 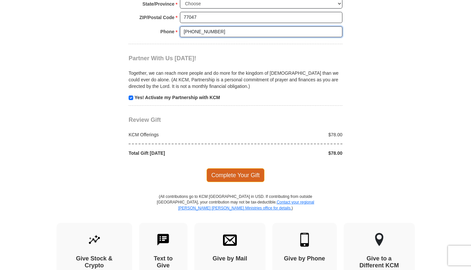 I want to click on div: KCM Offerings, so click(x=181, y=135).